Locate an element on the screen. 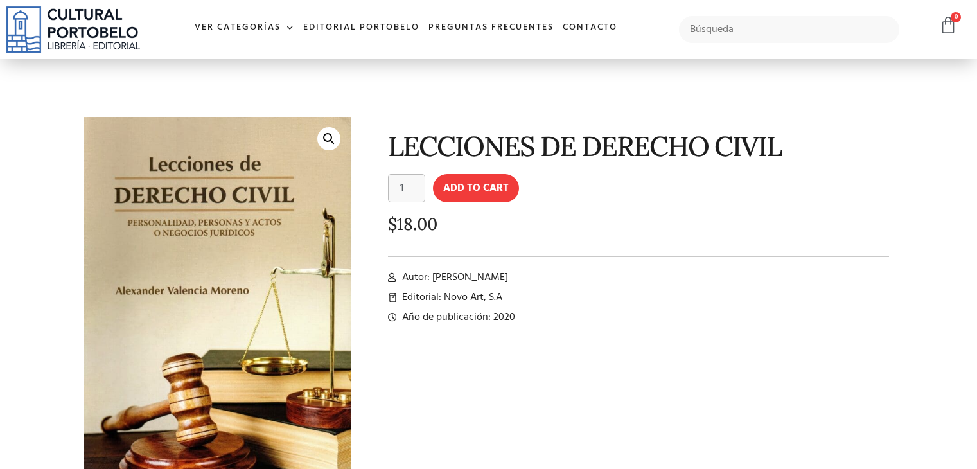  button: Add to cart is located at coordinates (476, 188).